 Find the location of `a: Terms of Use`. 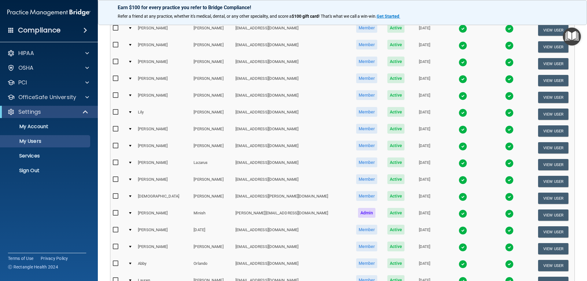

a: Terms of Use is located at coordinates (20, 258).